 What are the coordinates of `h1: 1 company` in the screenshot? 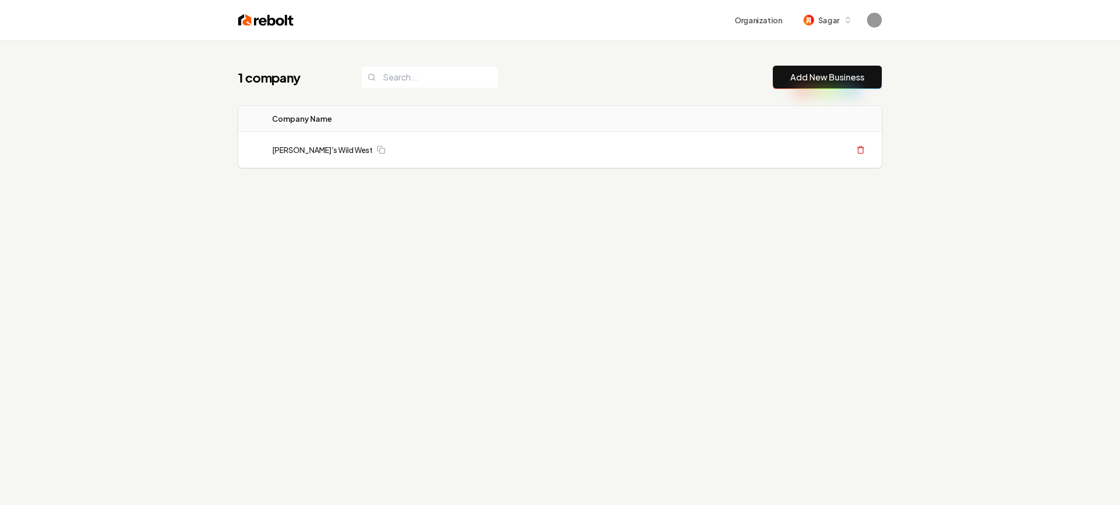 It's located at (289, 77).